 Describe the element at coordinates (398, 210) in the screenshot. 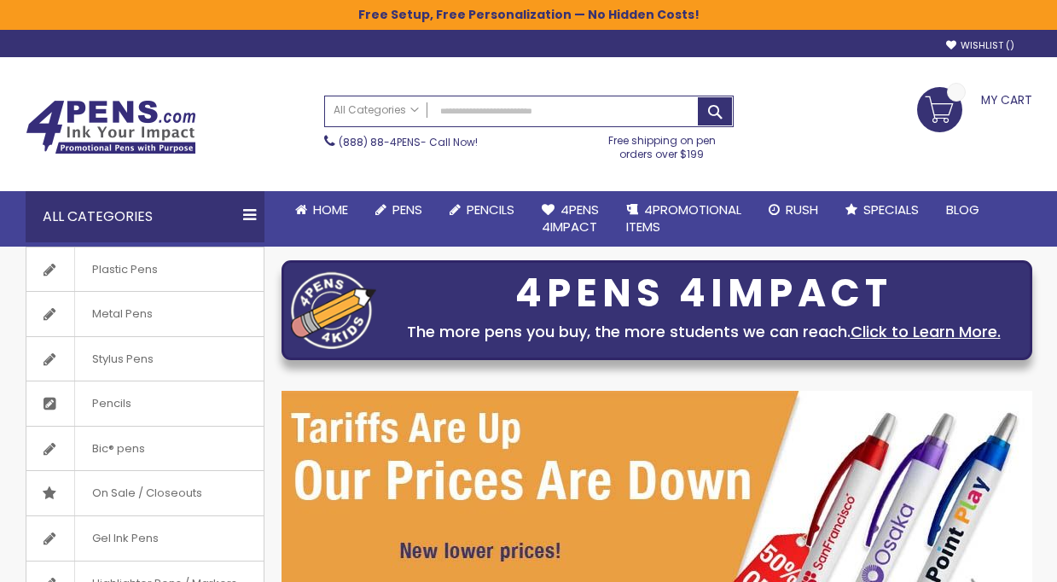

I see `a: Pens` at that location.